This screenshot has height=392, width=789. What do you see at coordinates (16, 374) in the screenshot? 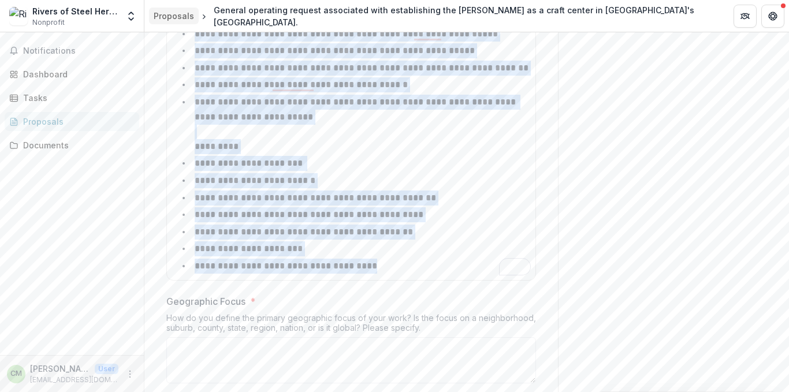
I see `div: Chris McGinnis` at bounding box center [16, 374].